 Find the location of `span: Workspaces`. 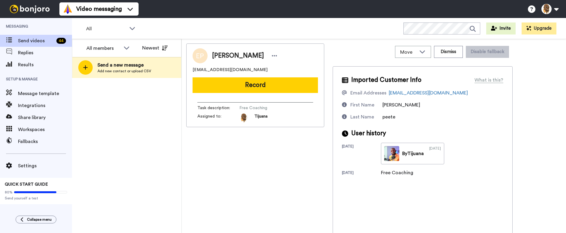

span: Workspaces is located at coordinates (45, 130).